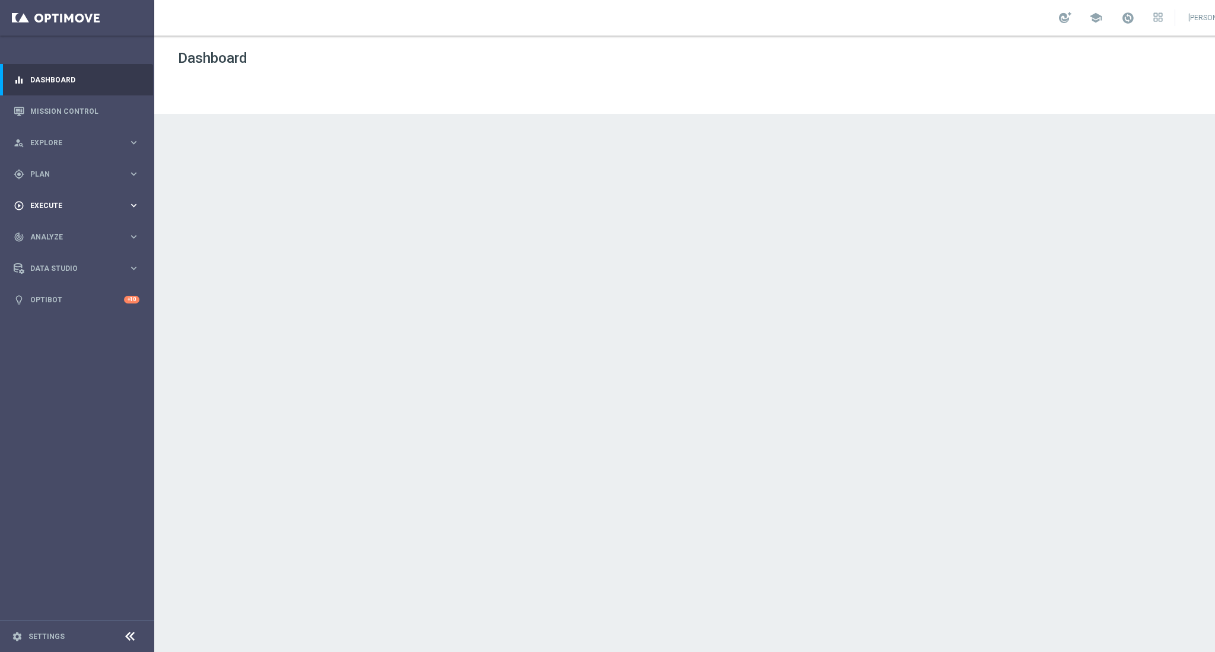  I want to click on button: equalizer Dashboard, so click(77, 80).